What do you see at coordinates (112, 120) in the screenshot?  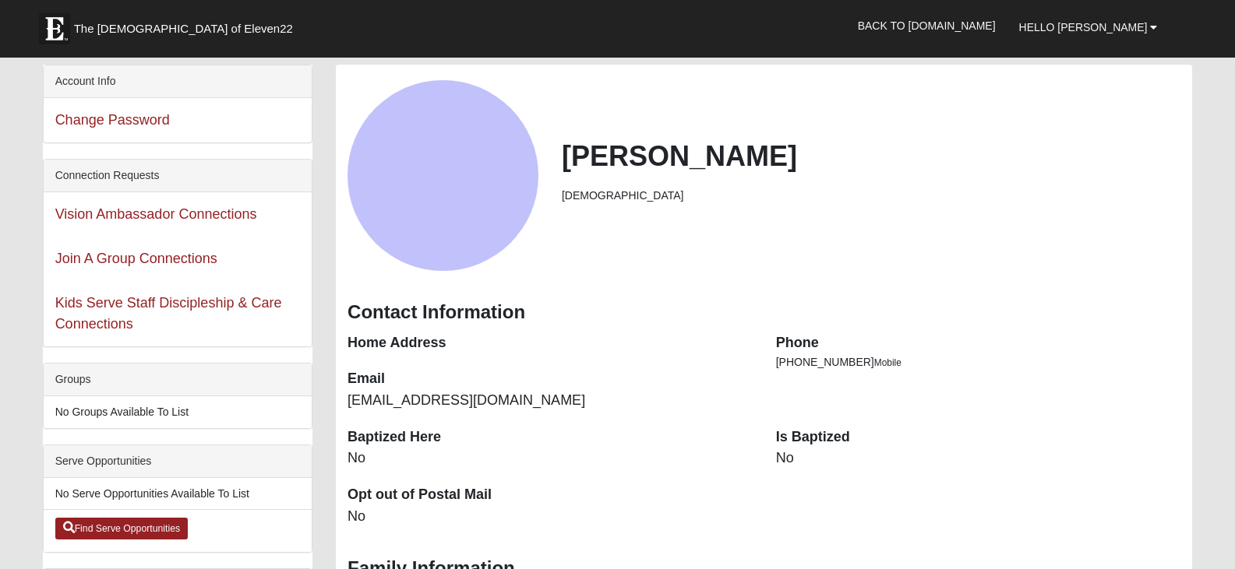 I see `a: Change Password` at bounding box center [112, 120].